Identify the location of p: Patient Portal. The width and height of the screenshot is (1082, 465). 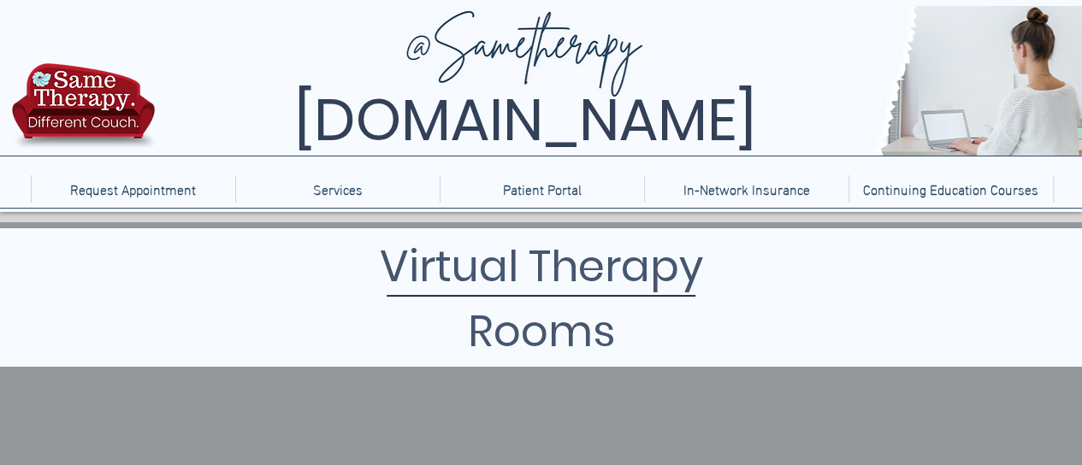
(542, 189).